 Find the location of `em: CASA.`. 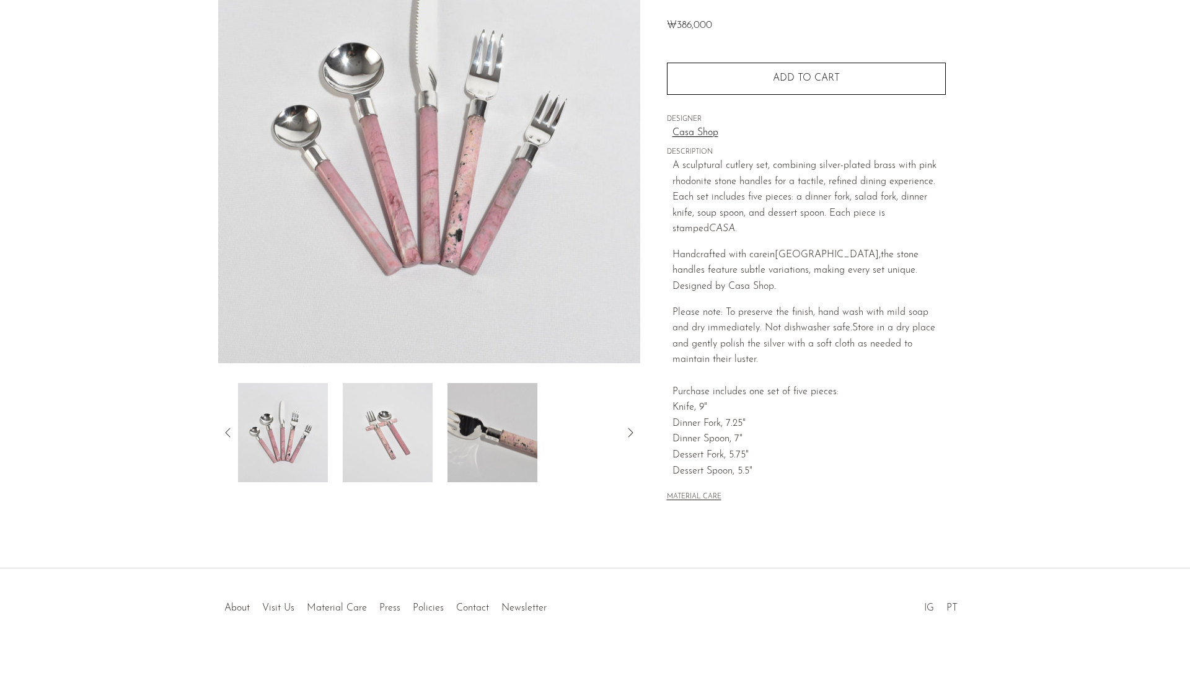

em: CASA. is located at coordinates (723, 229).